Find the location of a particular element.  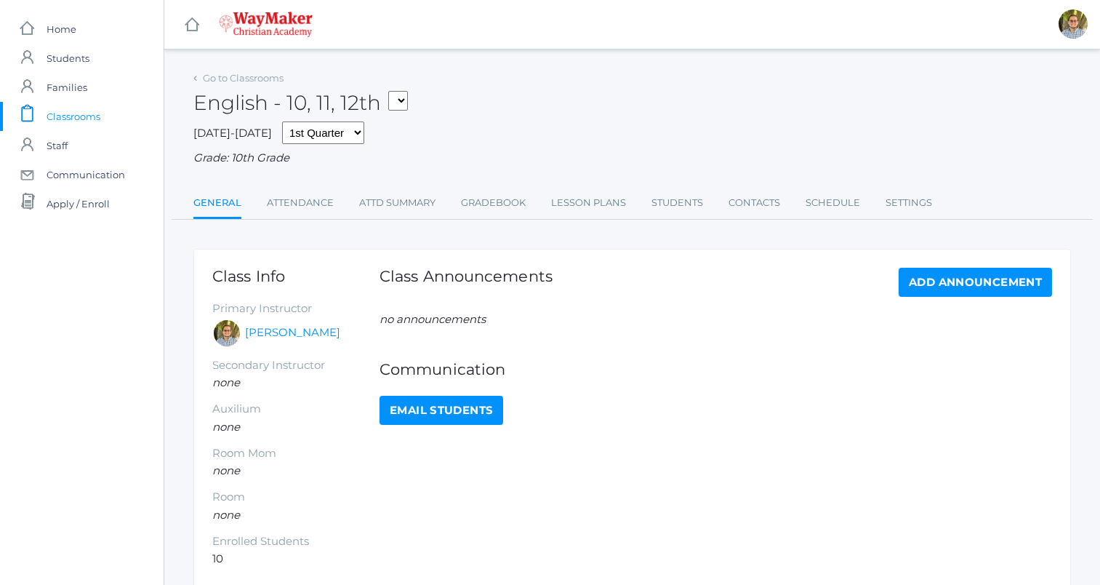

h5: Primary Instructor is located at coordinates (296, 308).